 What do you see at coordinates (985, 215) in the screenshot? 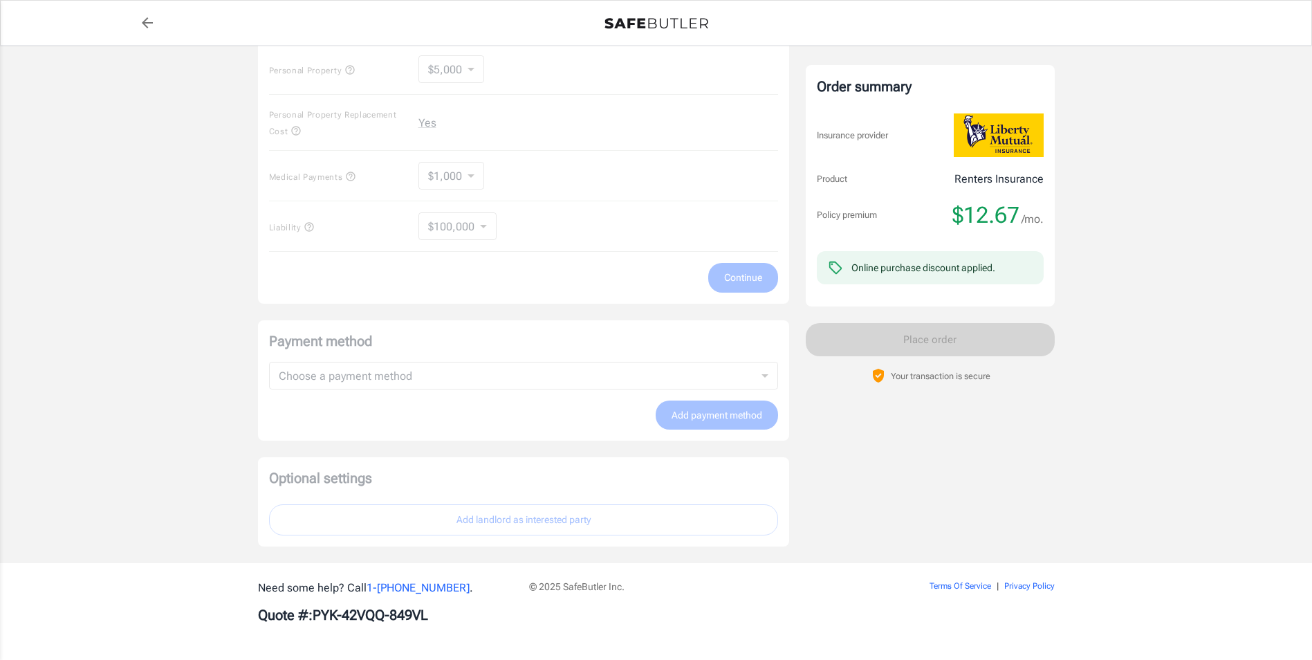
I see `span: $12.67` at bounding box center [985, 215].